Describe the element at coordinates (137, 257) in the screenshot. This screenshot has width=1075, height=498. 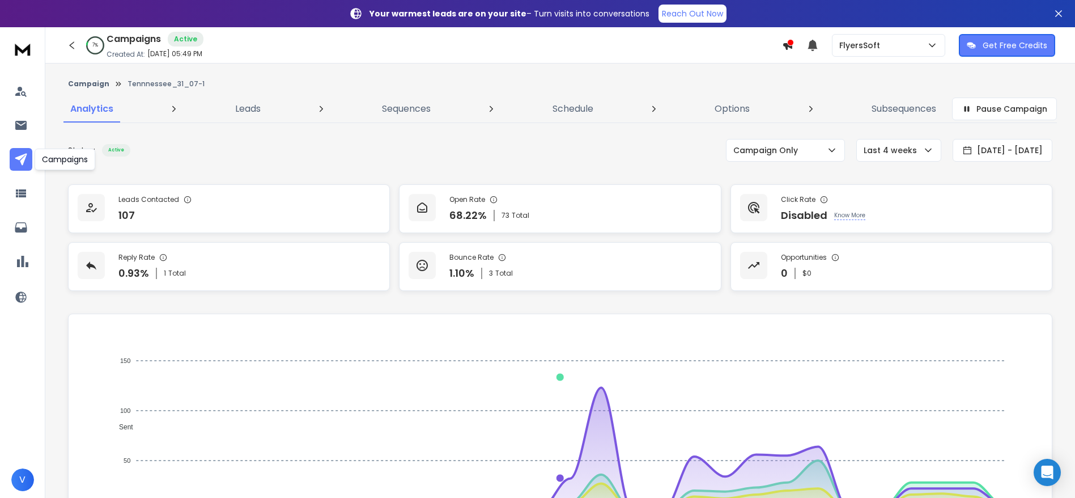
I see `p: Reply Rate` at that location.